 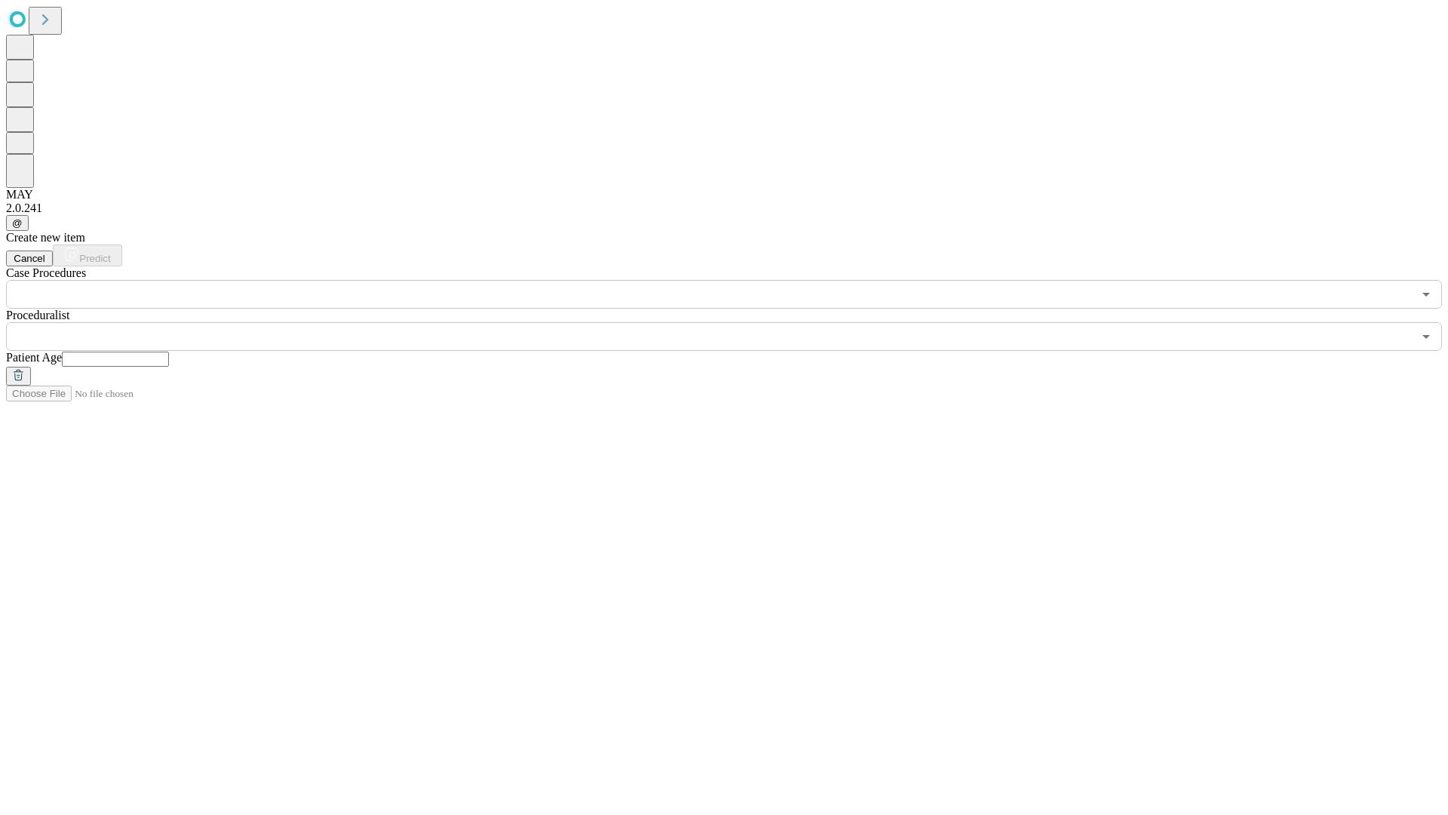 I want to click on span: Cancel, so click(x=29, y=258).